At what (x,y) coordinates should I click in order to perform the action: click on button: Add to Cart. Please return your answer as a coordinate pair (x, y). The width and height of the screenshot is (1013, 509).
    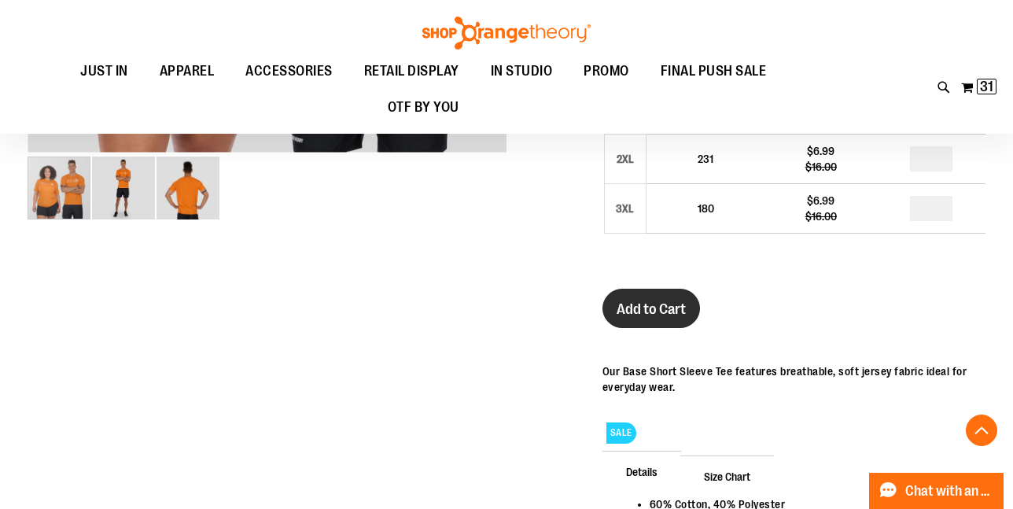
    Looking at the image, I should click on (652, 308).